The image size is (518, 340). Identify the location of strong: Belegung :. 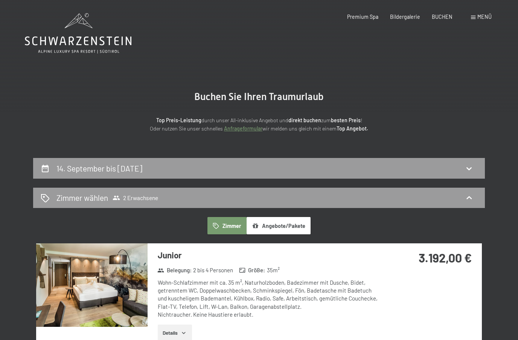
(174, 270).